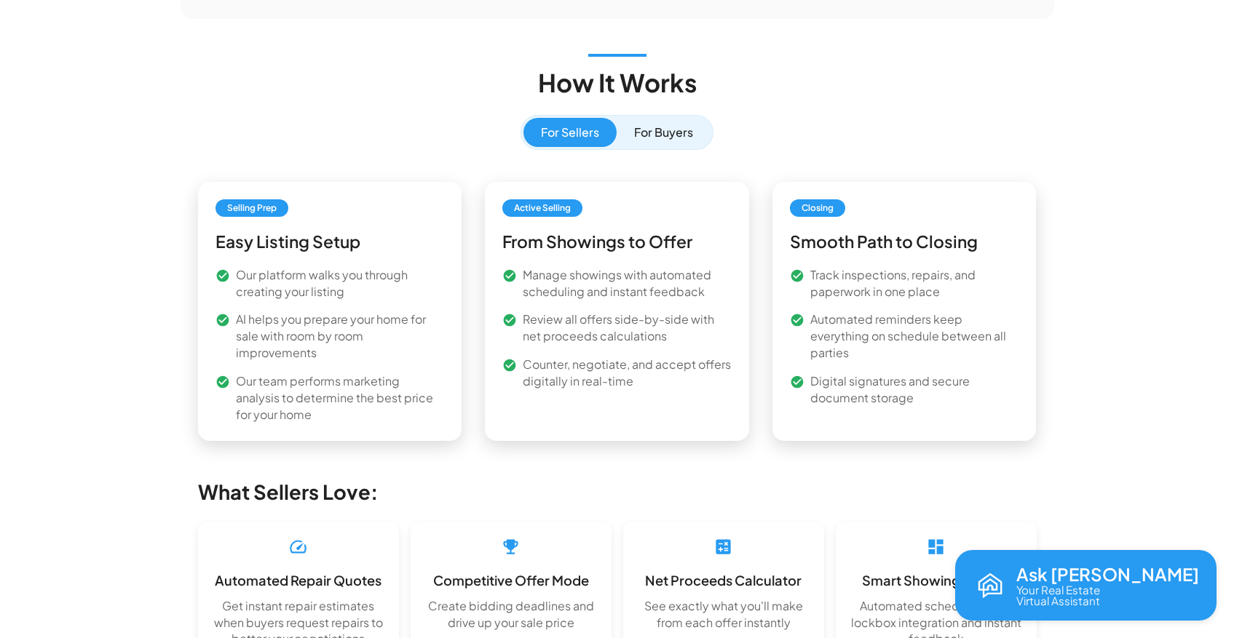 This screenshot has height=638, width=1234. I want to click on p: Our platform walks you through creating your listing, so click(340, 284).